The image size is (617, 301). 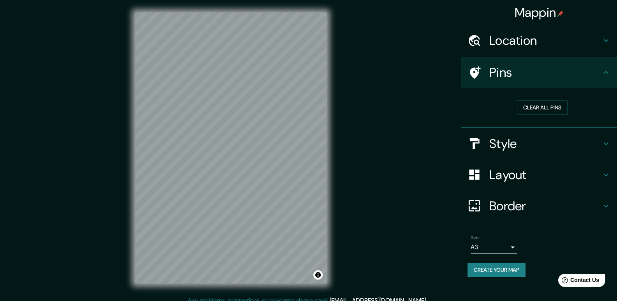 I want to click on button: Toggle attribution, so click(x=318, y=275).